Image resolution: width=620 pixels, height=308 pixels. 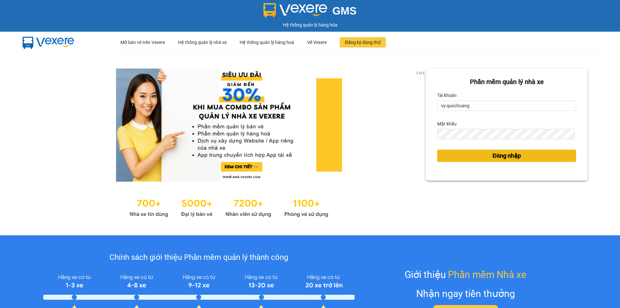 I want to click on a: GMS, so click(x=310, y=12).